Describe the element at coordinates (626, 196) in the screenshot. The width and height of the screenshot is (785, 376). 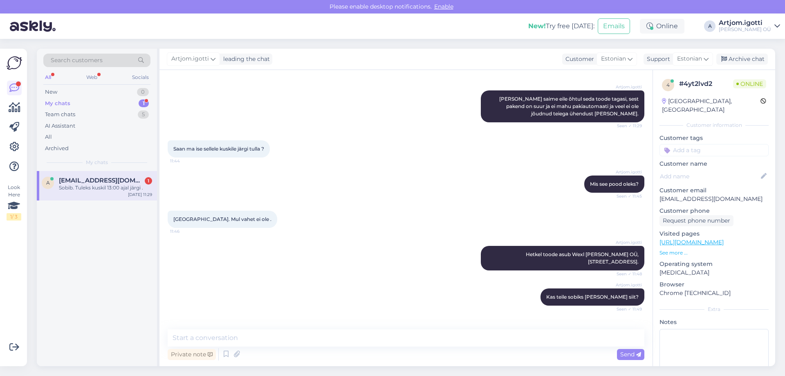
I see `span: Seen ✓ 11:45` at that location.